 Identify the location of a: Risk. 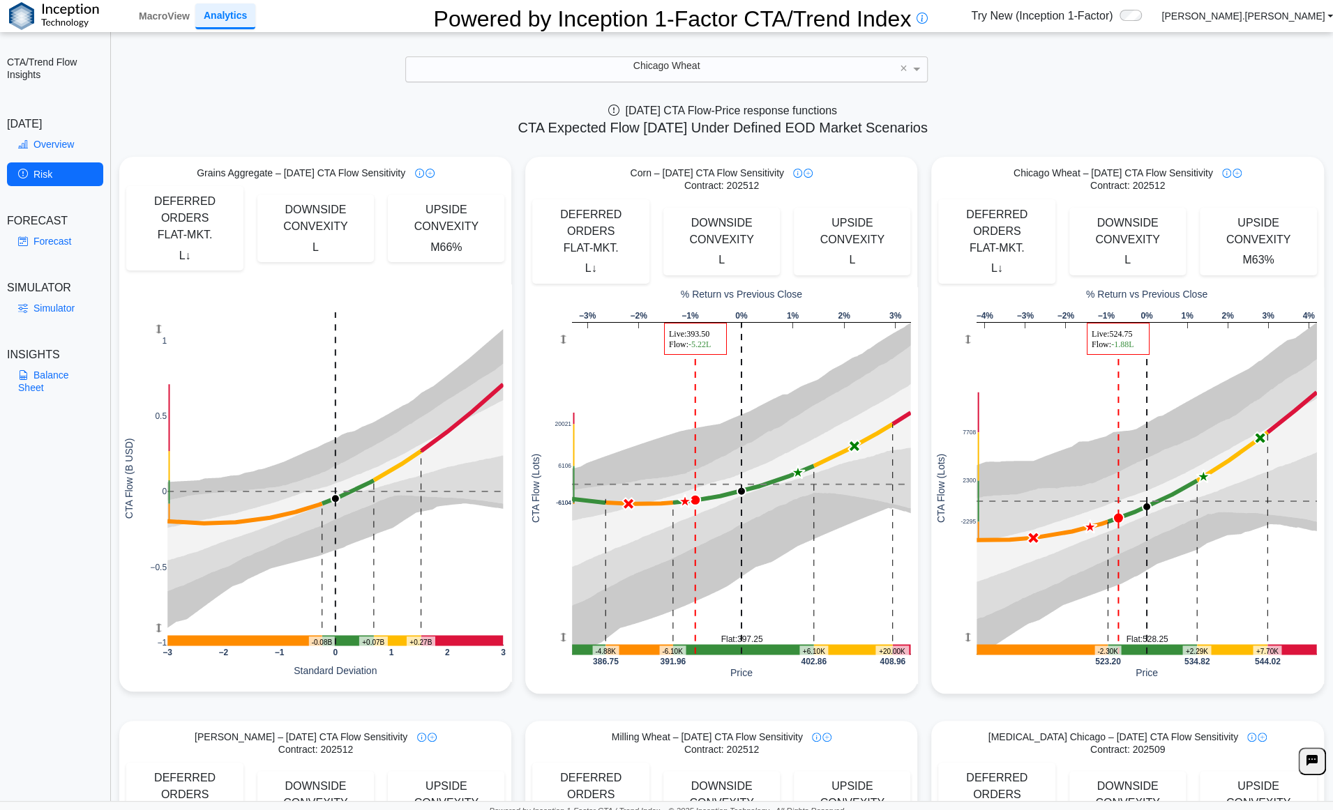
(55, 174).